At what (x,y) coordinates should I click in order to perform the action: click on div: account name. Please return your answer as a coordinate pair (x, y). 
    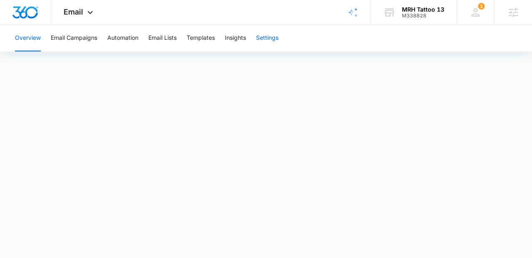
    Looking at the image, I should click on (423, 10).